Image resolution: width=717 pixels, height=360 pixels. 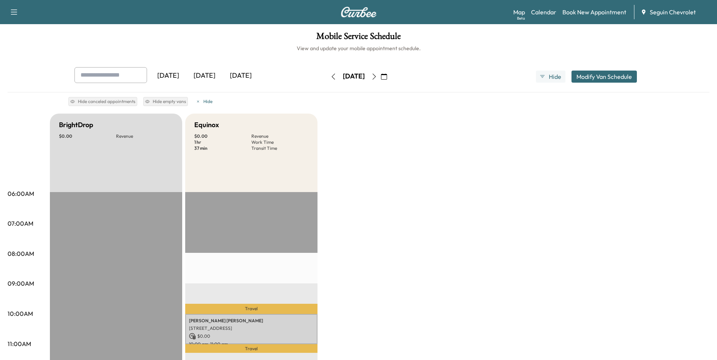 I want to click on p: 07:00AM, so click(x=20, y=224).